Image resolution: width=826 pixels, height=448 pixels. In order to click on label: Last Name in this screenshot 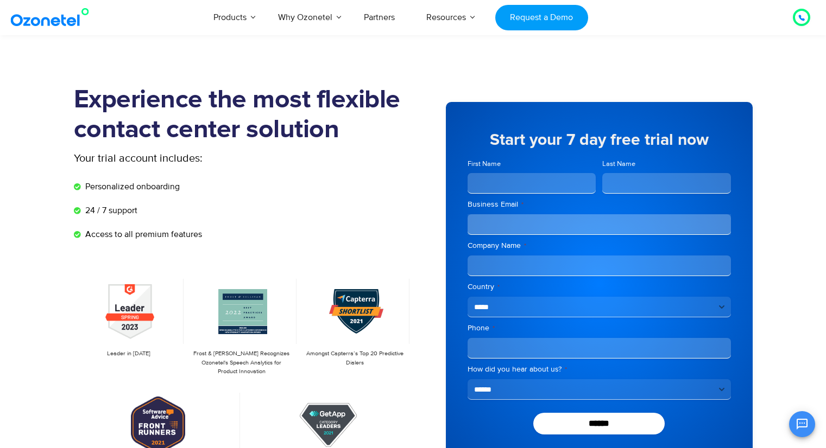, I will do `click(666, 164)`.